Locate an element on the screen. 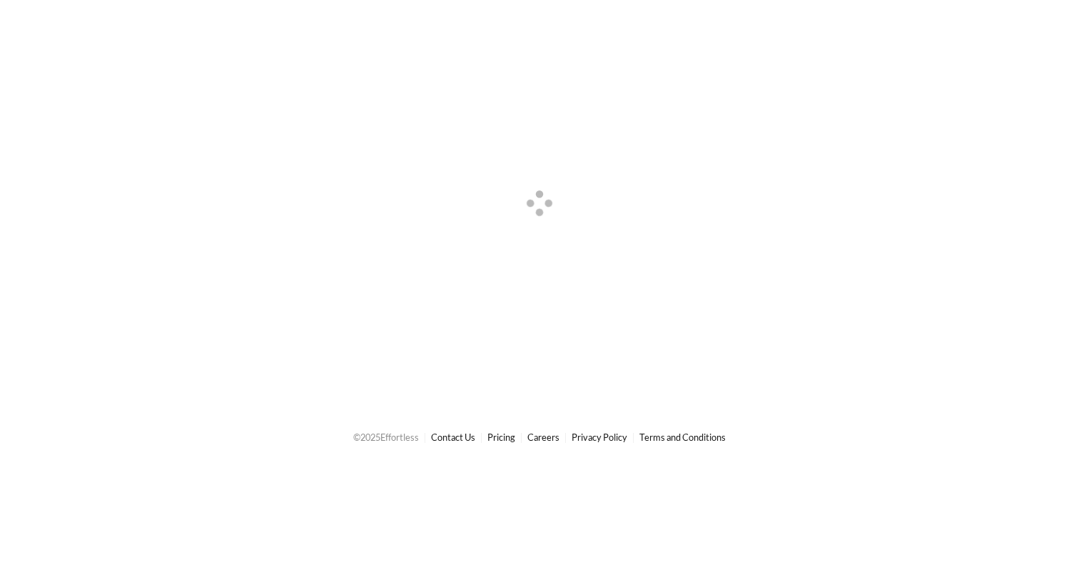  a: Careers is located at coordinates (543, 437).